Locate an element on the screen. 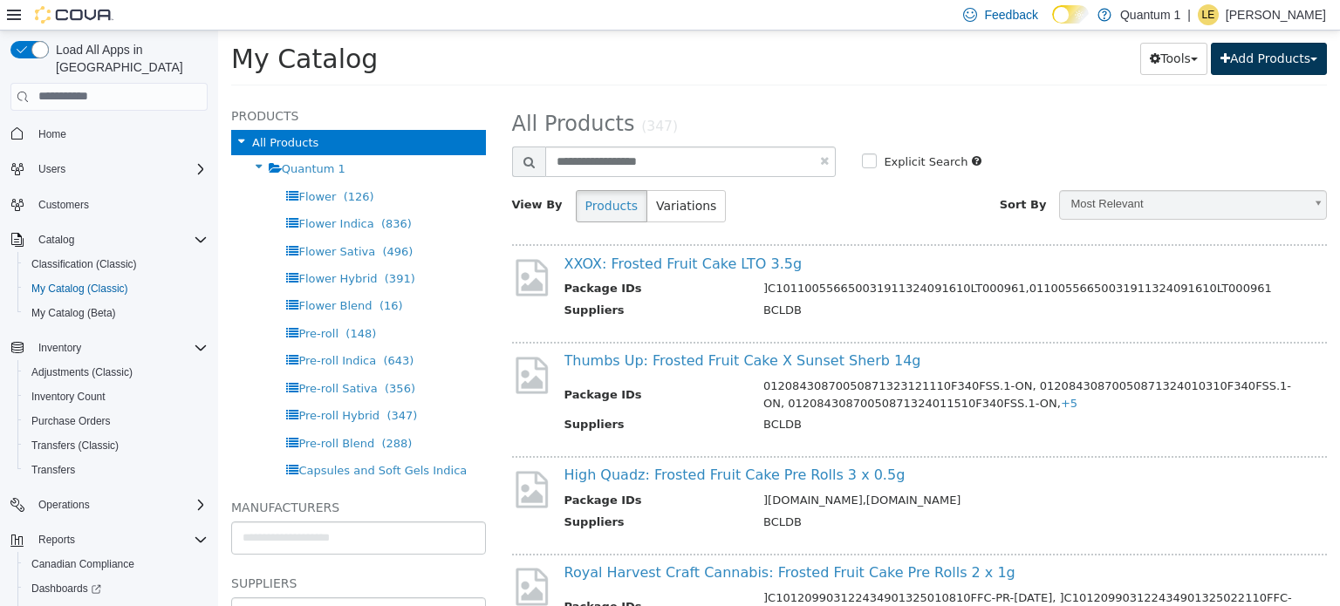  span: Flower Sativa is located at coordinates (119, 221).